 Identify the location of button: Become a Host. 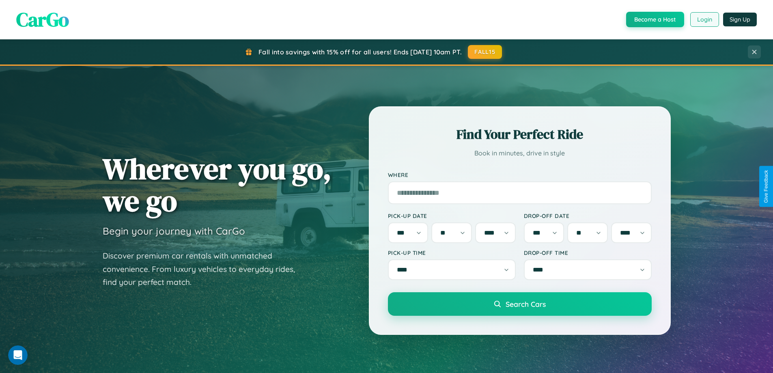
(655, 19).